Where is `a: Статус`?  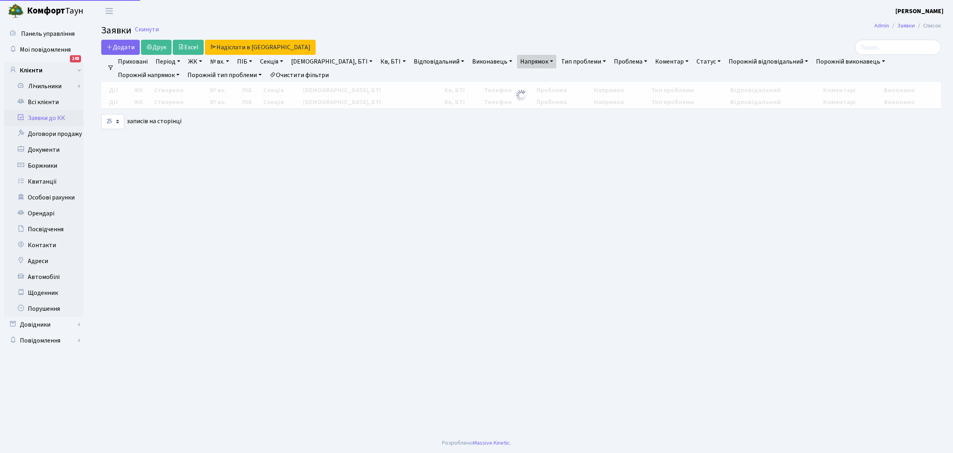 a: Статус is located at coordinates (708, 62).